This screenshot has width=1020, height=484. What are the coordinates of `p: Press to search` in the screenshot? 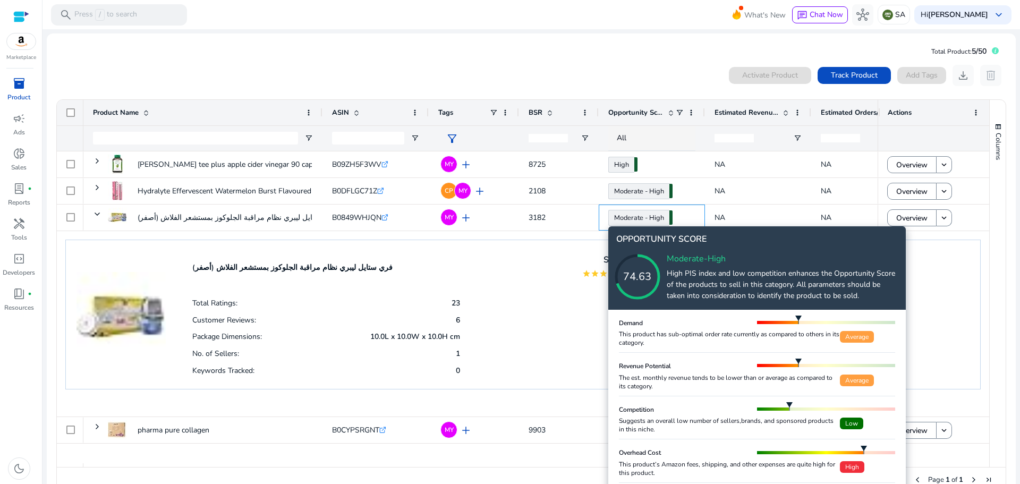 It's located at (106, 15).